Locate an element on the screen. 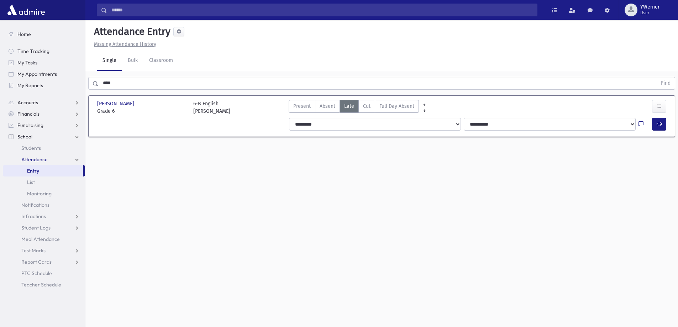  a: Students is located at coordinates (44, 148).